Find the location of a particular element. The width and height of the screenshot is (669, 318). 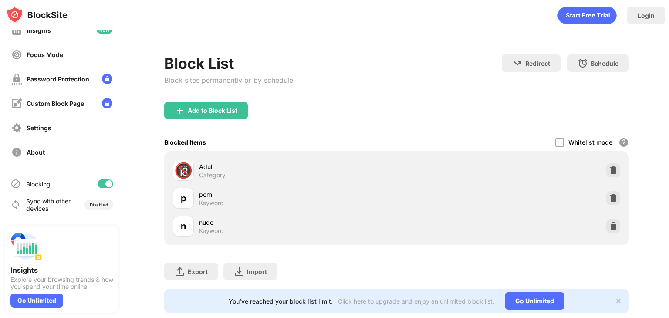

div: About is located at coordinates (36, 152).